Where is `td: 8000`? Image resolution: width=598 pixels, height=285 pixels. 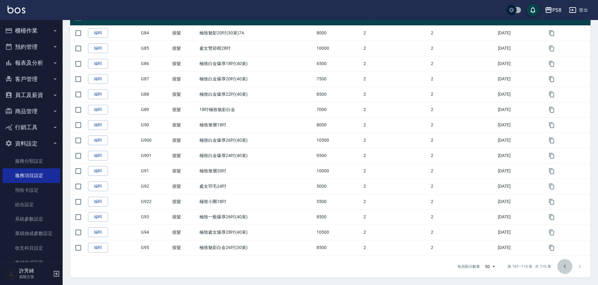
td: 8000 is located at coordinates (338, 125).